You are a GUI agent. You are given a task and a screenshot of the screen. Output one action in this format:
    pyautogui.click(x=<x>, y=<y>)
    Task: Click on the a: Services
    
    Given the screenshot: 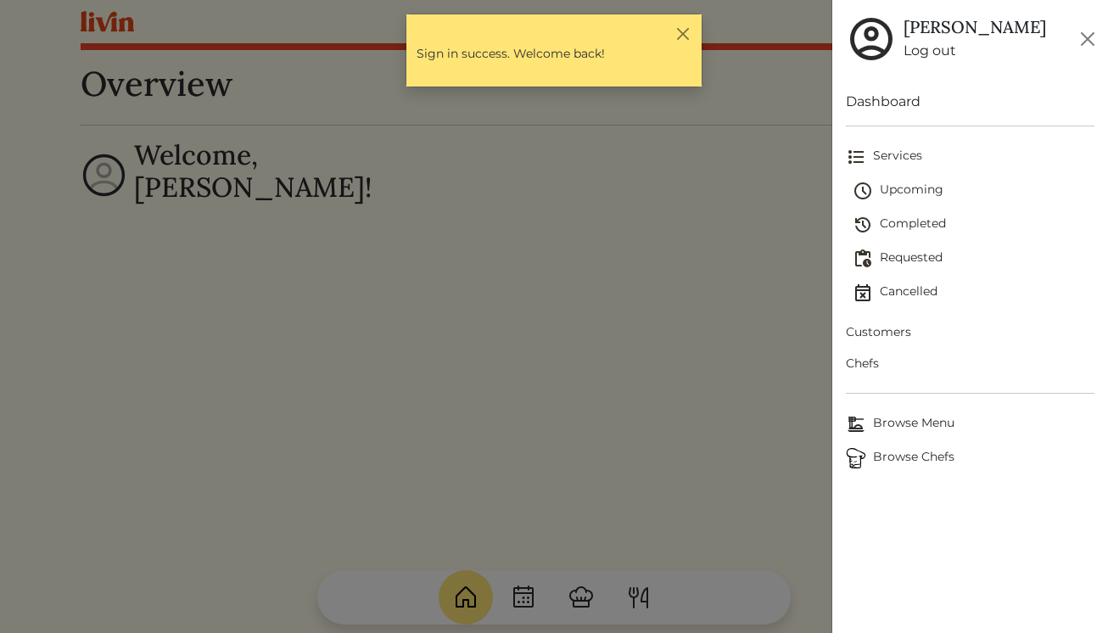 What is the action you would take?
    pyautogui.click(x=971, y=157)
    